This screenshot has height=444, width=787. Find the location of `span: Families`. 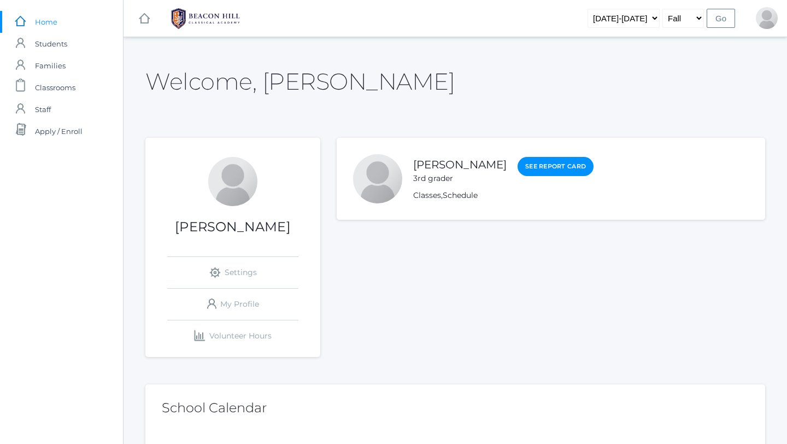

span: Families is located at coordinates (50, 66).